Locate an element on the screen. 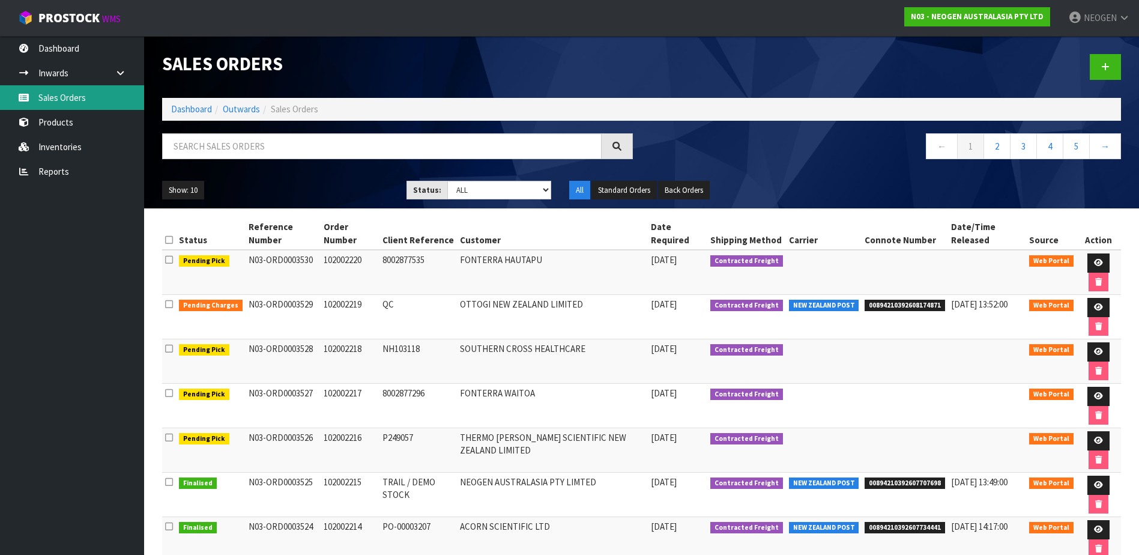 Image resolution: width=1139 pixels, height=555 pixels. th: Source is located at coordinates (1051, 234).